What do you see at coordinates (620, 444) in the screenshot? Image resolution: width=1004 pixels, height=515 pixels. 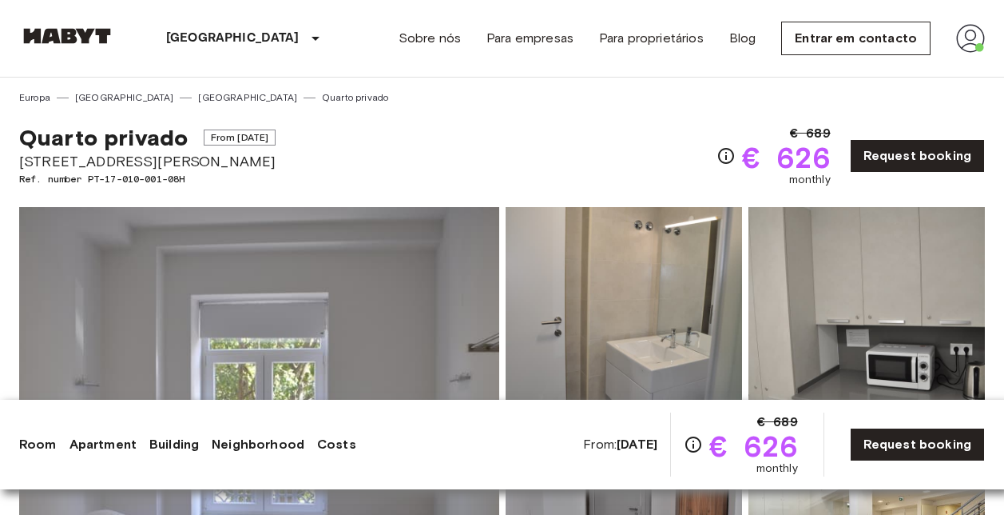 I see `span: From:` at bounding box center [620, 444].